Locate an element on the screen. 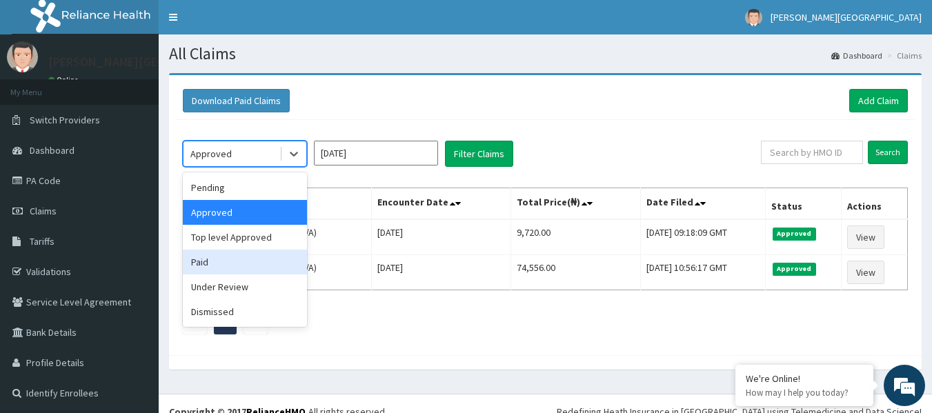  p: How may I help you today? is located at coordinates (804, 392).